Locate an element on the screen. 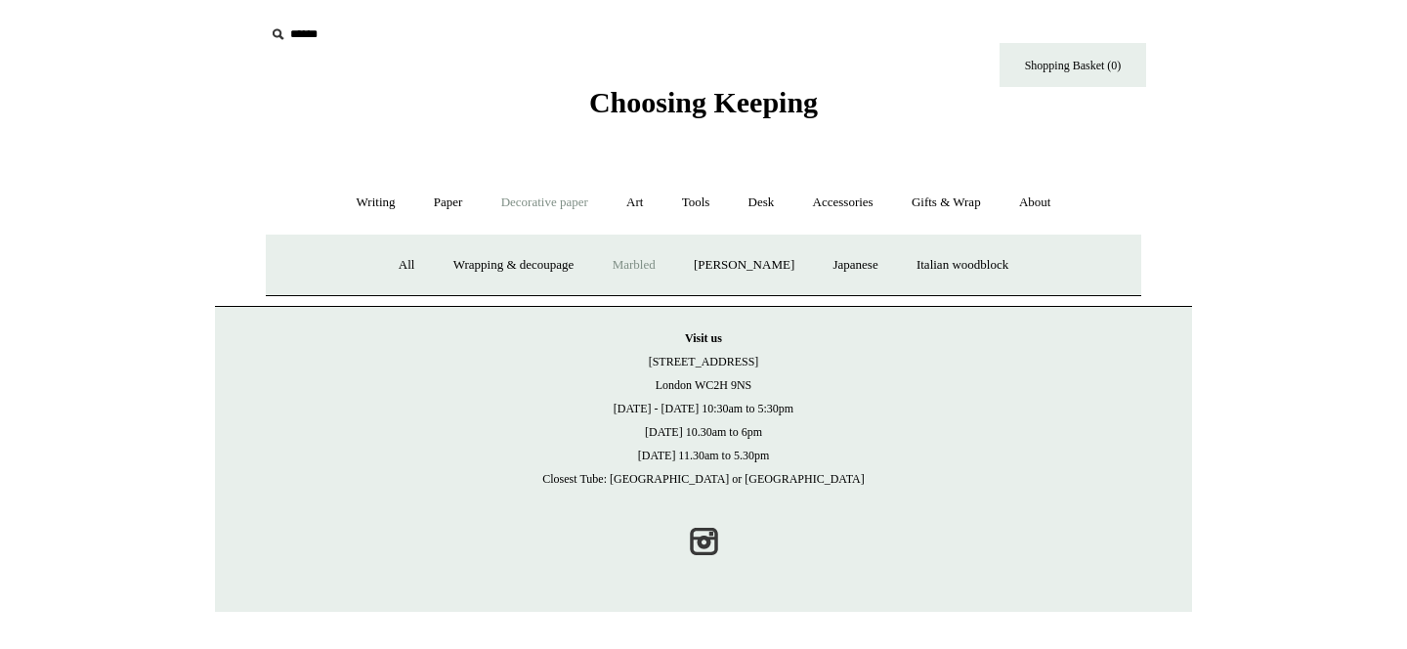  a: Shopping Basket (0) is located at coordinates (1073, 65).